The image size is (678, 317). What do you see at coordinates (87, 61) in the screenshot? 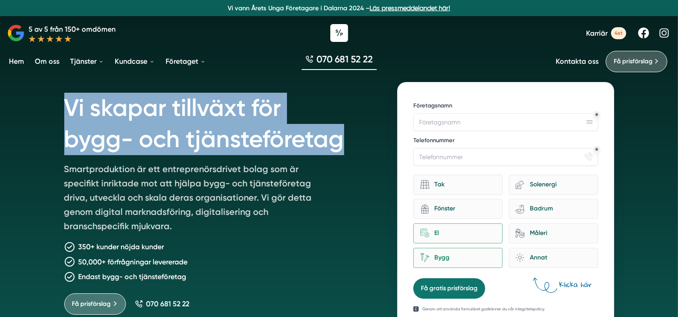
I see `a: Tjänster` at bounding box center [87, 61].